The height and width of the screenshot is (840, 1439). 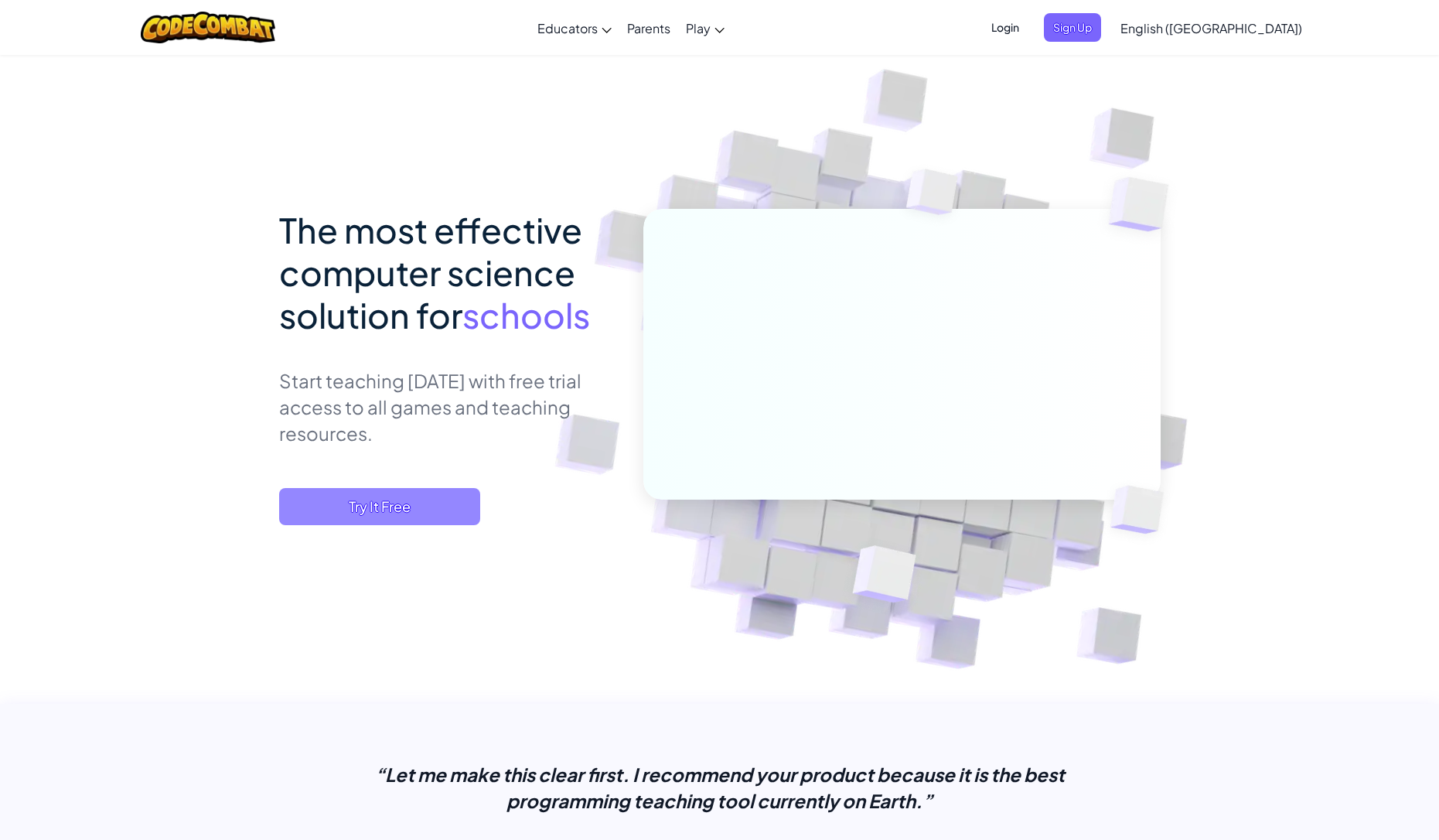 I want to click on span: Try It Free, so click(x=380, y=507).